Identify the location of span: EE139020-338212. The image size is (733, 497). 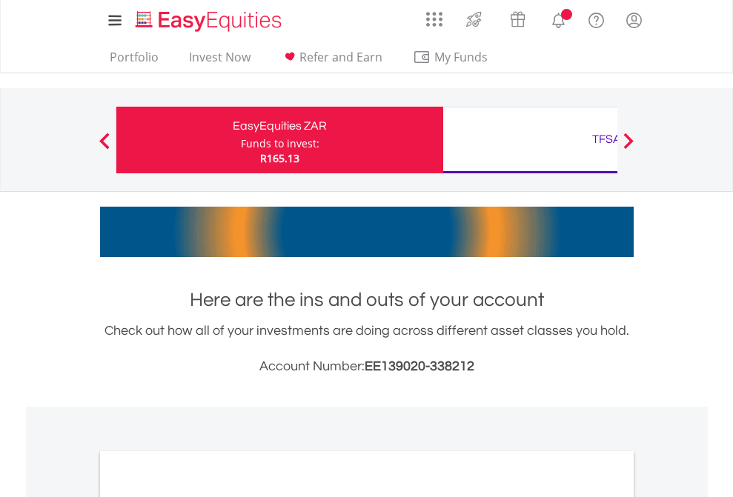
(419, 366).